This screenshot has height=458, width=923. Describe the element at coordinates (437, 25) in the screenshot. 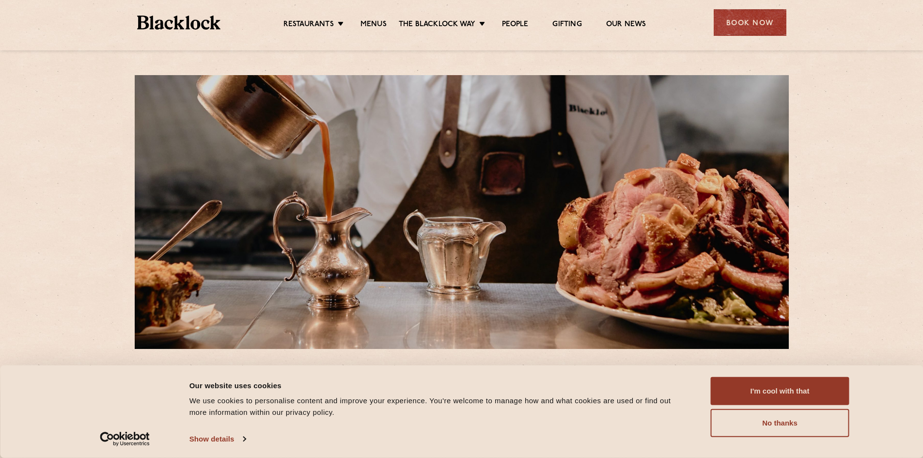

I see `a: The Blacklock Way` at that location.